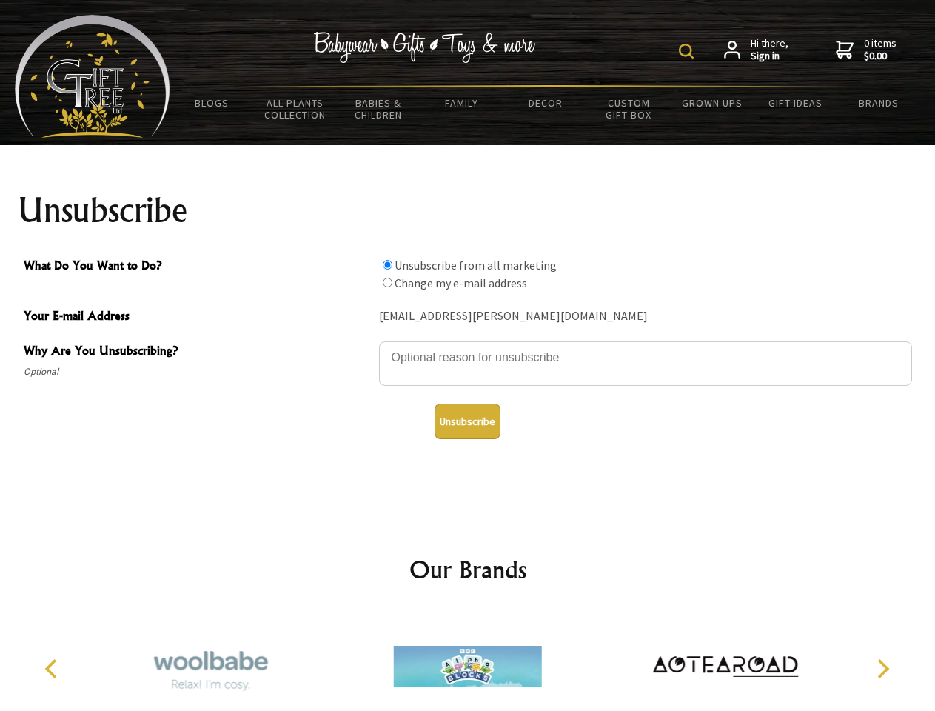  Describe the element at coordinates (879, 103) in the screenshot. I see `a: Brands` at that location.